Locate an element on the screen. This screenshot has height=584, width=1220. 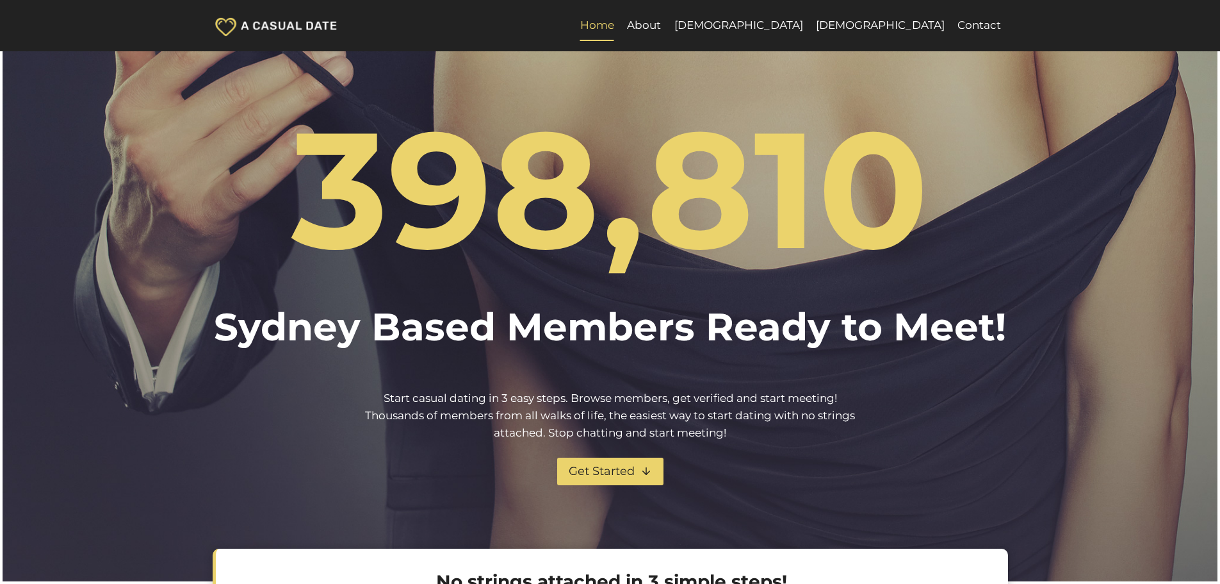
h1: 398,810 is located at coordinates (610, 190).